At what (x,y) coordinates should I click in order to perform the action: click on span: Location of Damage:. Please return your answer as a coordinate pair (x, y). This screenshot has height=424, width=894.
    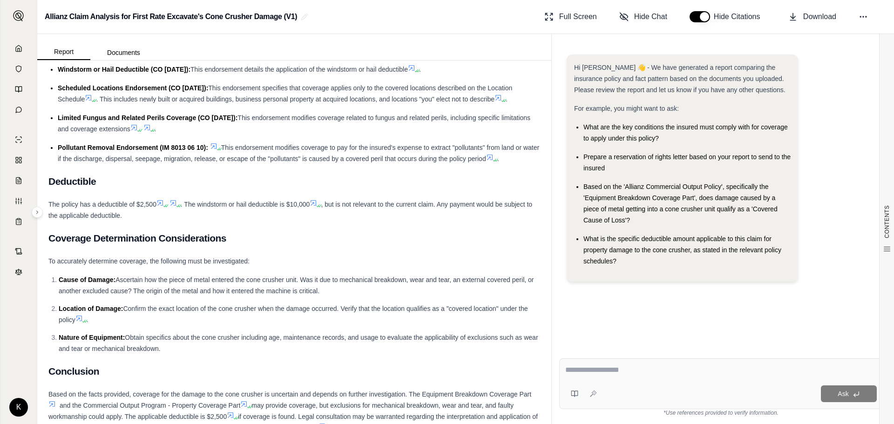
    Looking at the image, I should click on (91, 309).